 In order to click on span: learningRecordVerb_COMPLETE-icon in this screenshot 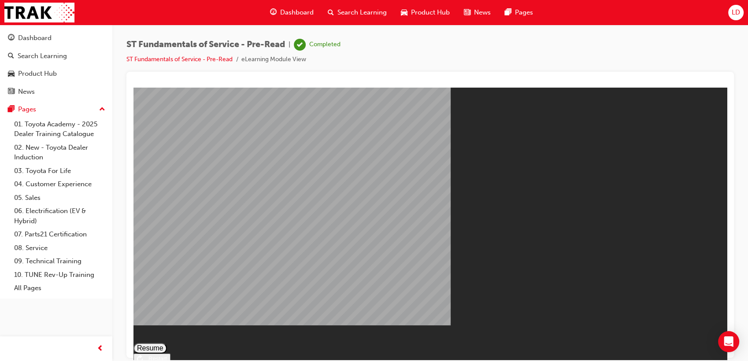, I will do `click(299, 44)`.